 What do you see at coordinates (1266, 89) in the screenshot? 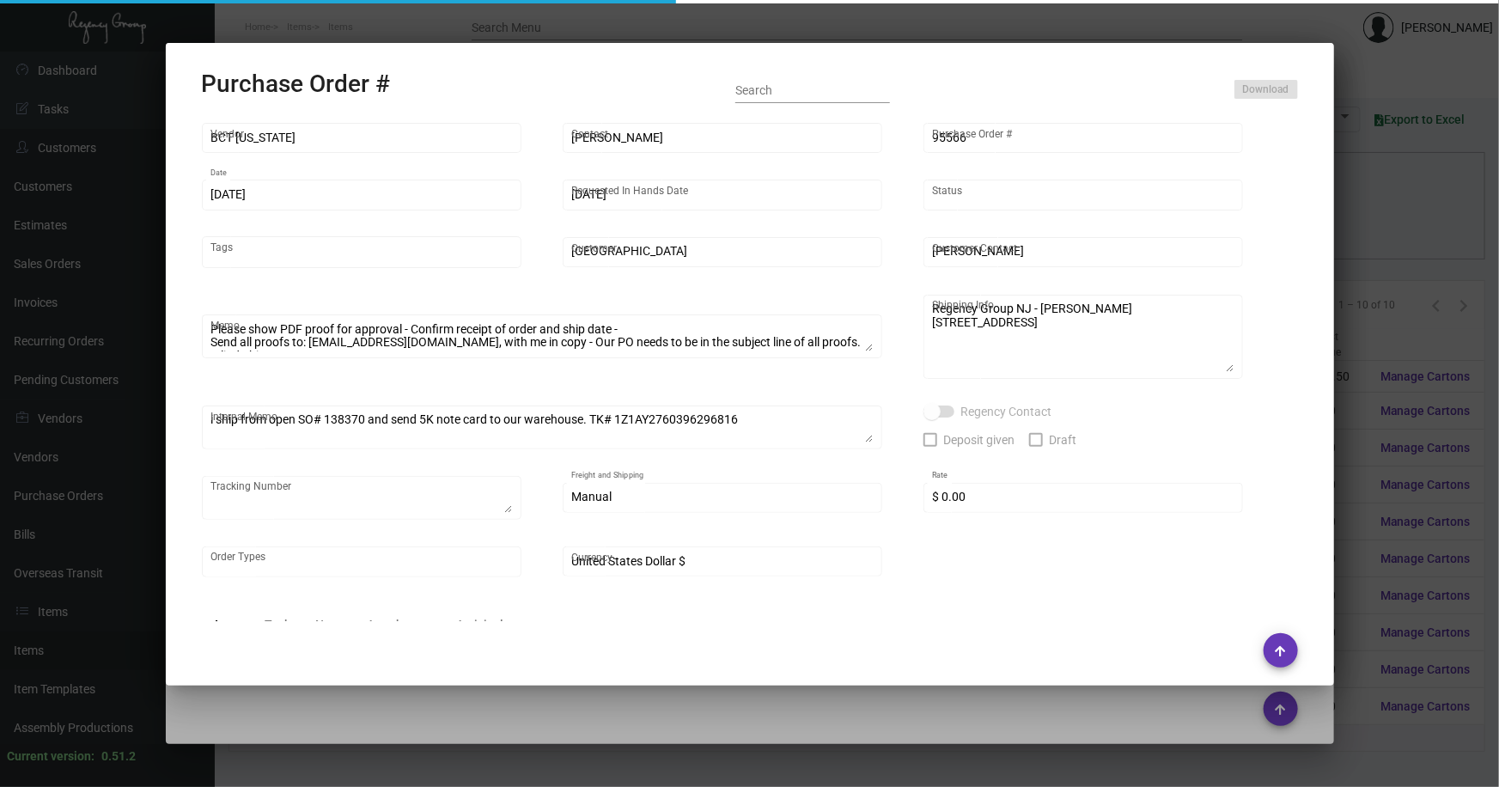
I see `span: Download` at bounding box center [1266, 89].